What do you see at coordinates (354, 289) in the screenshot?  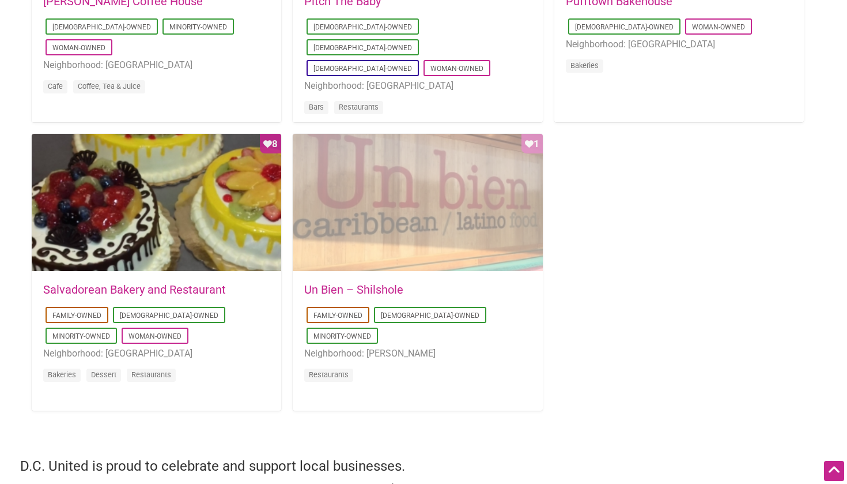 I see `a: Un Bien – Shilshole` at bounding box center [354, 289].